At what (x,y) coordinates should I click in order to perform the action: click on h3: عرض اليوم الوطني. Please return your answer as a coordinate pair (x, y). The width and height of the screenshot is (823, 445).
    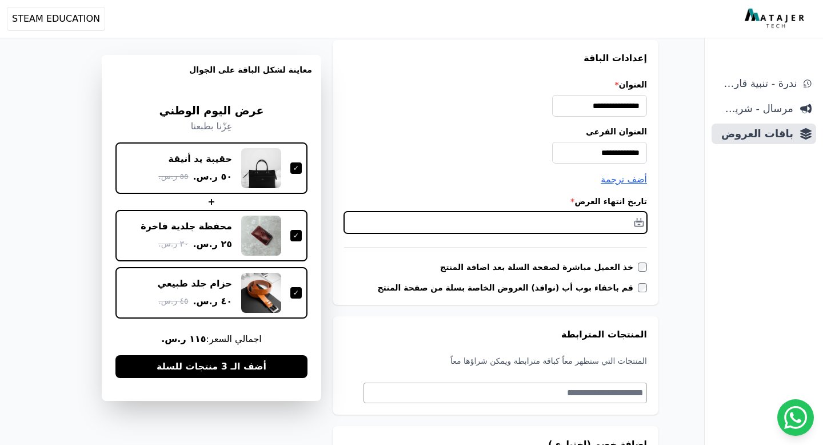
    Looking at the image, I should click on (212, 111).